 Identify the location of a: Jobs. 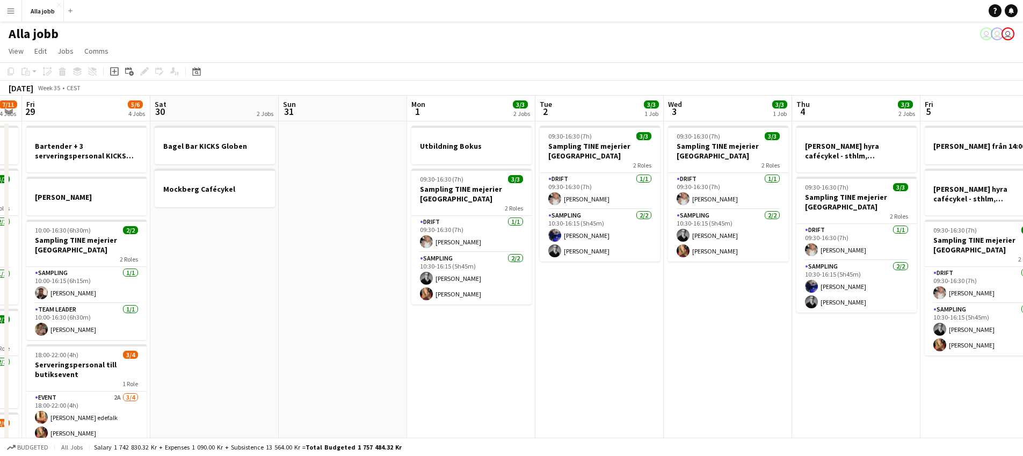
(66, 51).